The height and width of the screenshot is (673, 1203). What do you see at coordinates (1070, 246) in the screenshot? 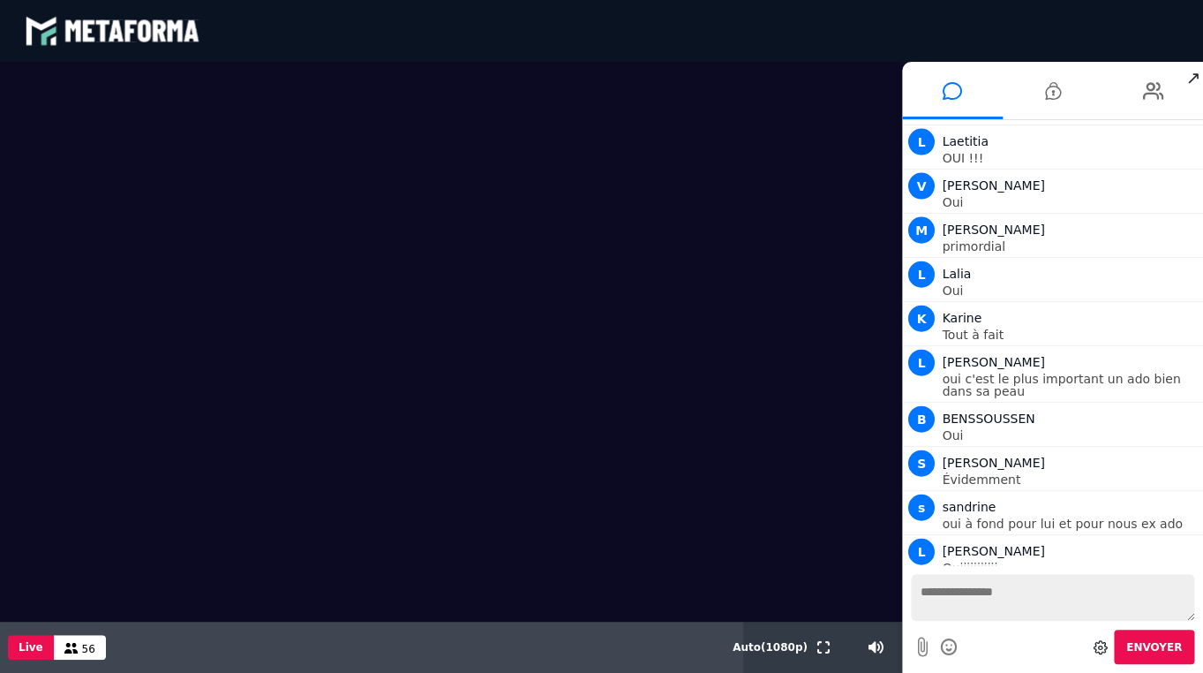
I see `p: primordial` at bounding box center [1070, 246].